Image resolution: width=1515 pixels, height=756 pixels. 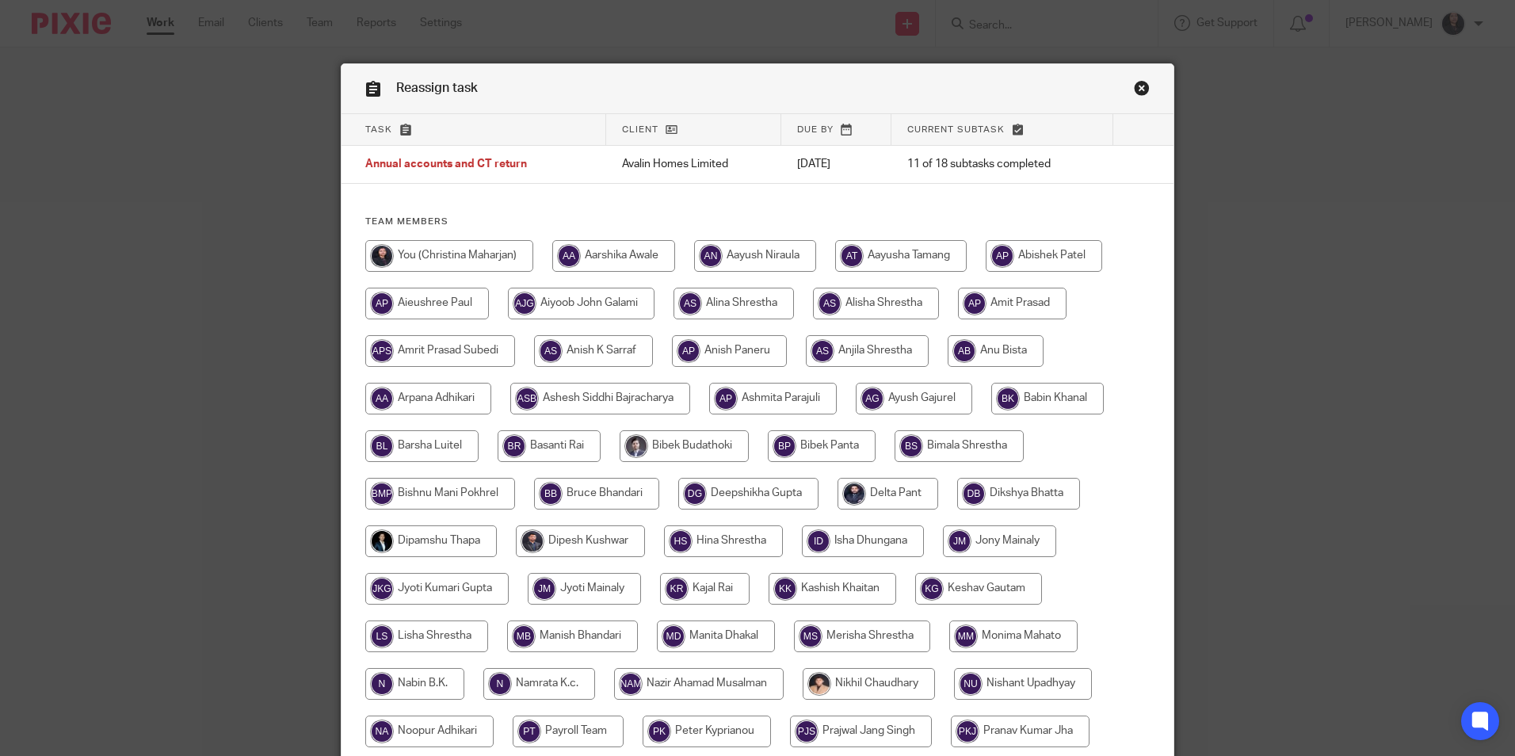 What do you see at coordinates (1002, 165) in the screenshot?
I see `td: 11 of 18 subtasks completed` at bounding box center [1002, 165].